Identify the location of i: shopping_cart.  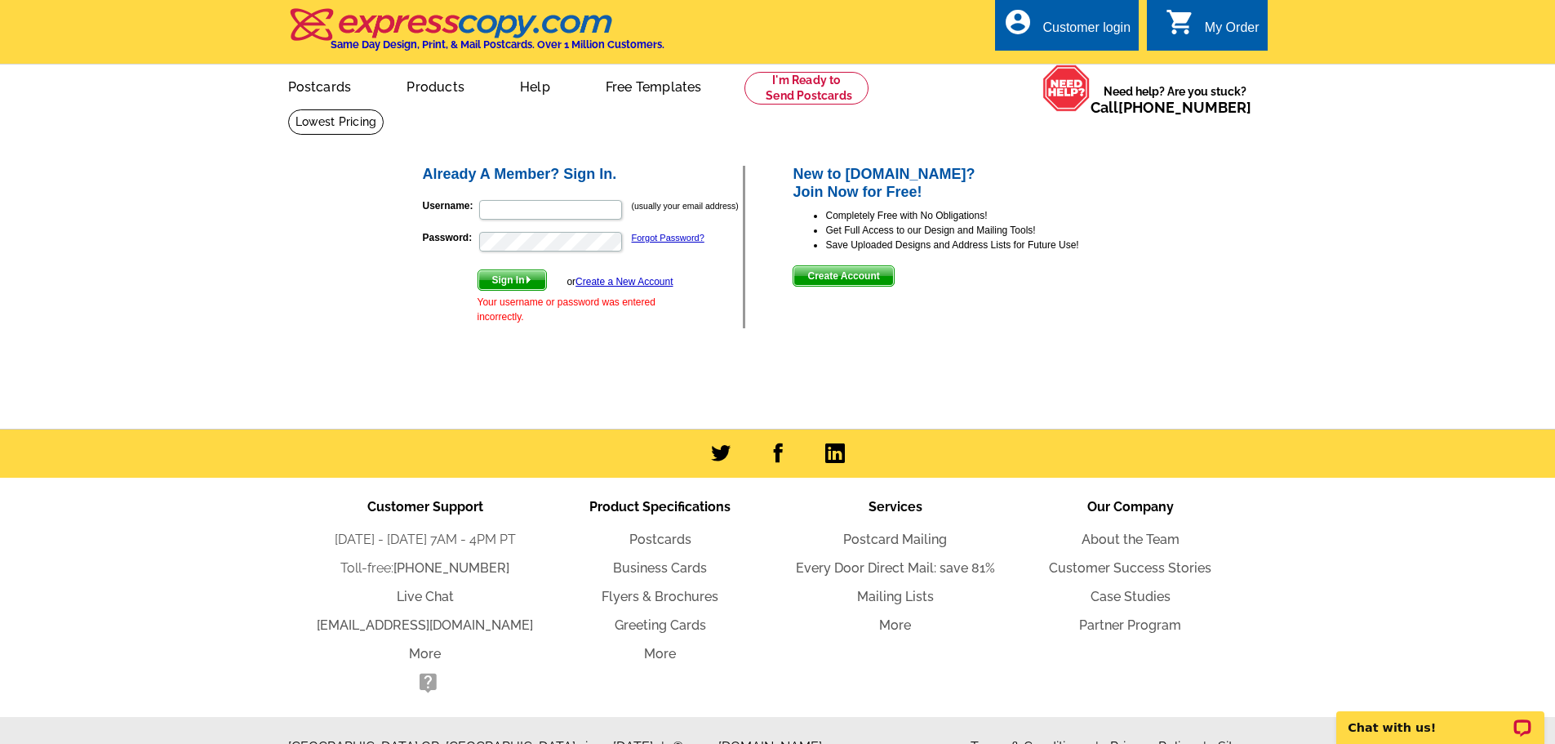
(1181, 22).